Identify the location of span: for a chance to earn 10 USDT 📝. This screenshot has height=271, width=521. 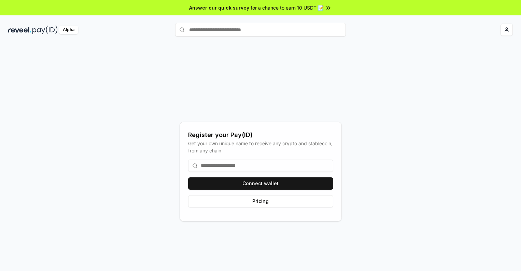
(287, 8).